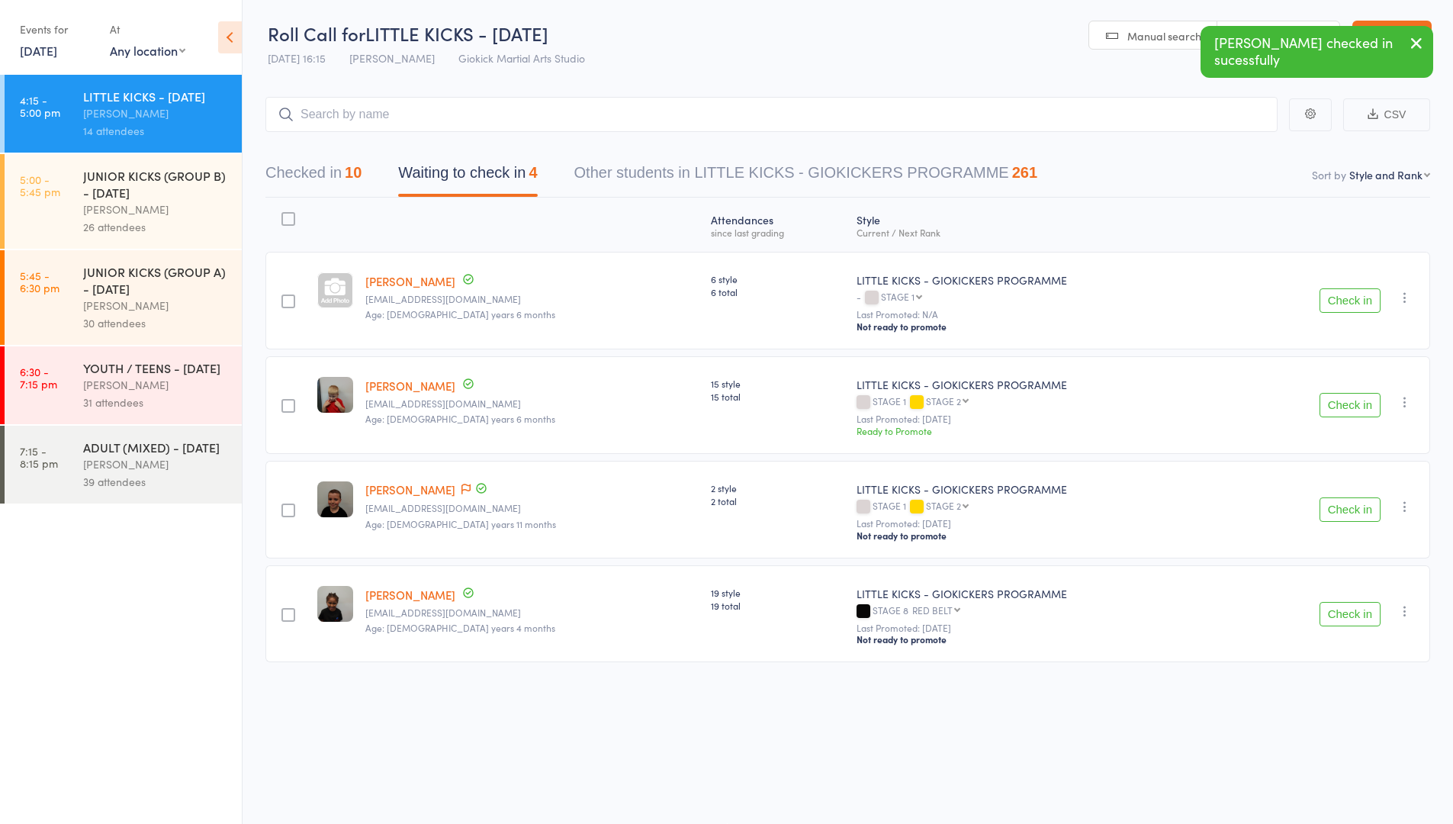  I want to click on small: maisy1996x@gmail.com, so click(532, 403).